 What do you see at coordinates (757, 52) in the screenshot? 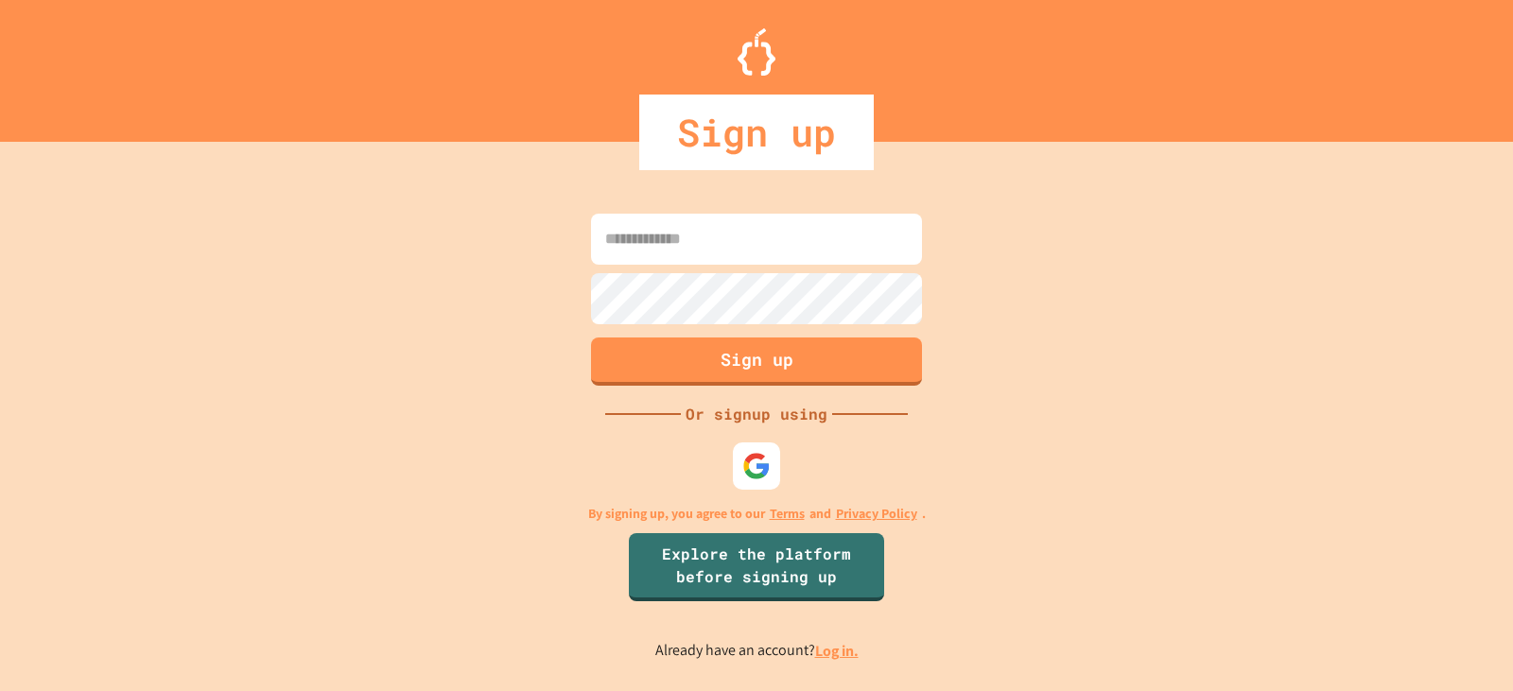
I see `img: Logo.svg` at bounding box center [757, 52].